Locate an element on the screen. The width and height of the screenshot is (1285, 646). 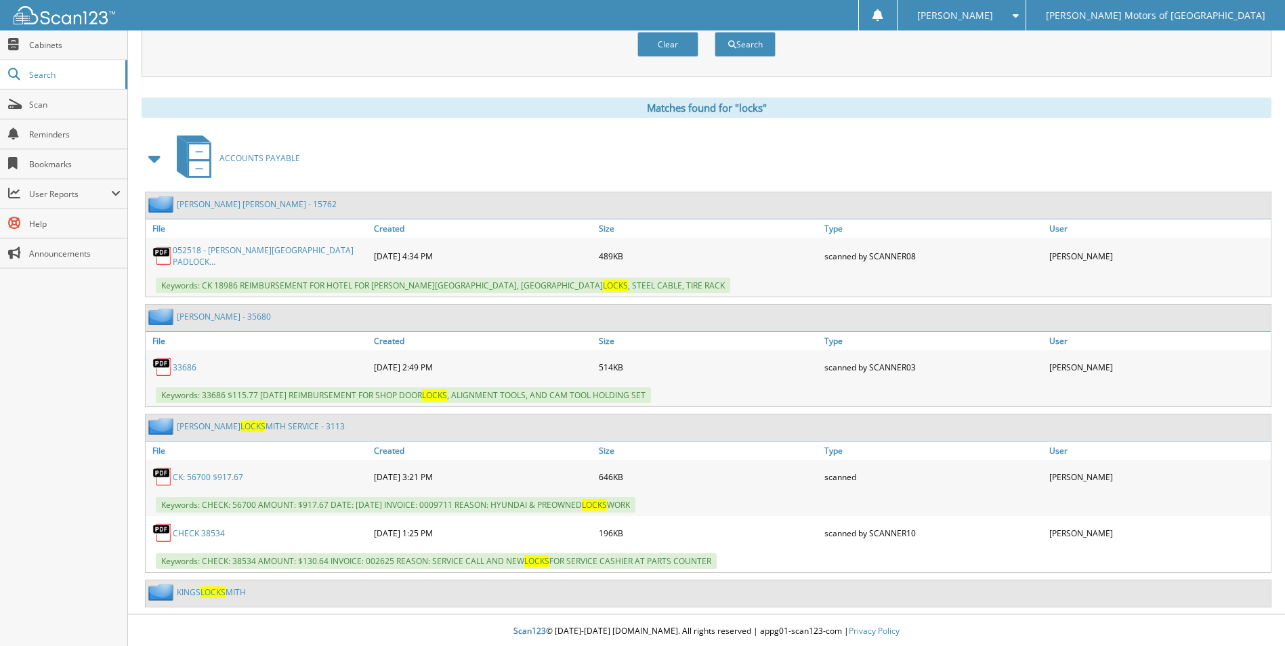
div: scanned is located at coordinates (933, 477).